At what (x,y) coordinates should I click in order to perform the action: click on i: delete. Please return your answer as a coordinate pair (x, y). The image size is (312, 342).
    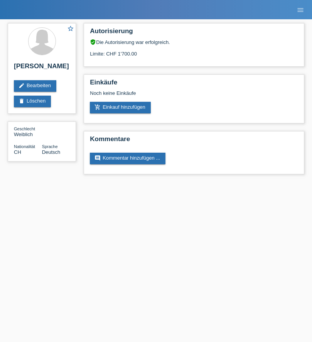
    Looking at the image, I should click on (22, 101).